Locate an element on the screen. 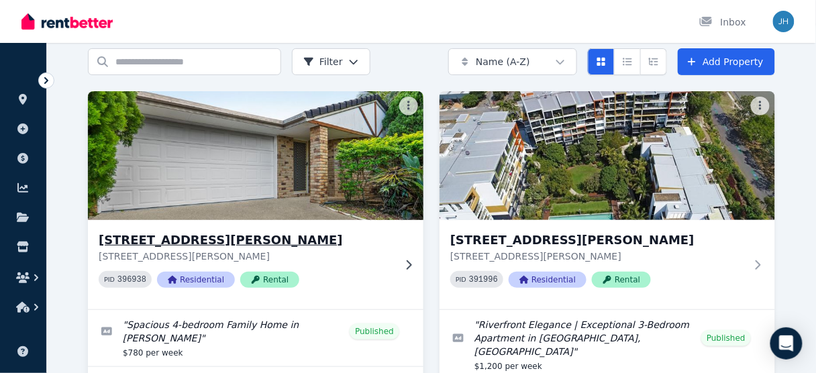 The height and width of the screenshot is (373, 816). span: Name (A-Z) is located at coordinates (503, 62).